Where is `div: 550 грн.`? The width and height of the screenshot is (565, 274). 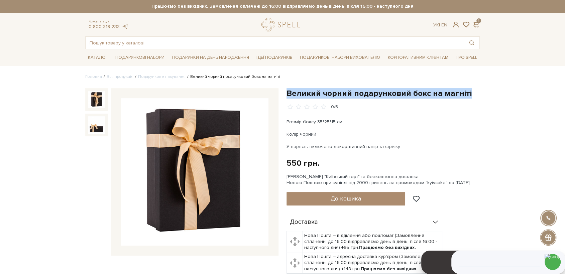
div: 550 грн. is located at coordinates (303, 163).